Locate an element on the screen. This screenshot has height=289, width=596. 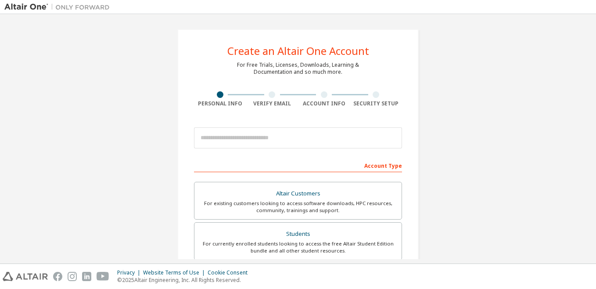
div: Cookie Consent is located at coordinates (230, 272).